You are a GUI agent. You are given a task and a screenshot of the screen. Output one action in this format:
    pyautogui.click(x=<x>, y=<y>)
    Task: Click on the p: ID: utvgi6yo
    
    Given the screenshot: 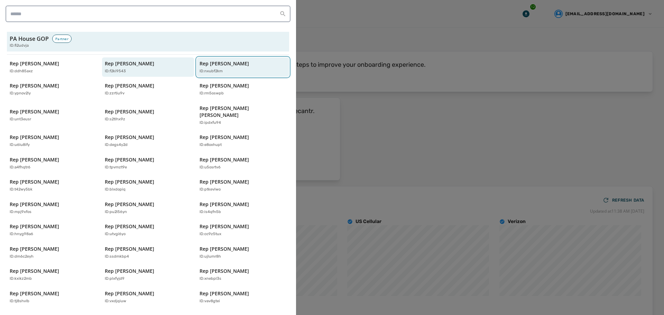 What is the action you would take?
    pyautogui.click(x=115, y=234)
    